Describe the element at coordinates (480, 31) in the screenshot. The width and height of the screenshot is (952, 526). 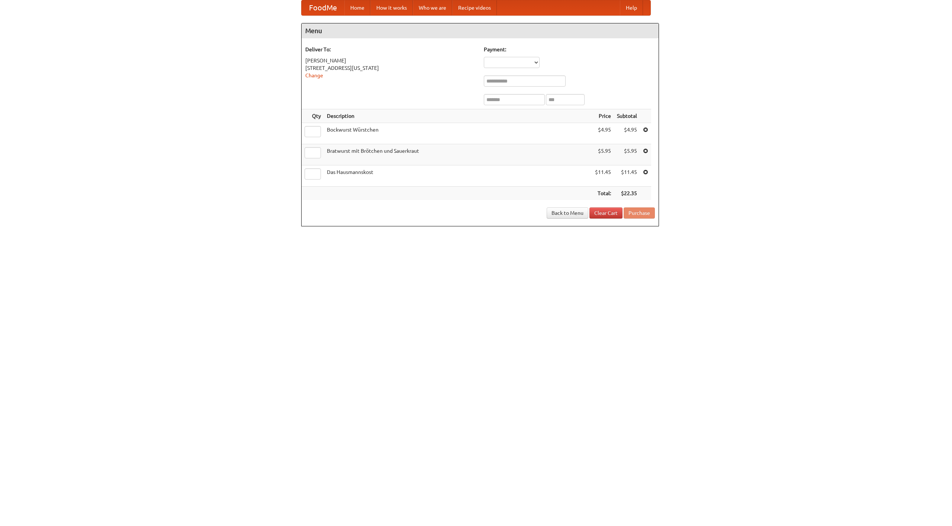
I see `h4: Menu` at that location.